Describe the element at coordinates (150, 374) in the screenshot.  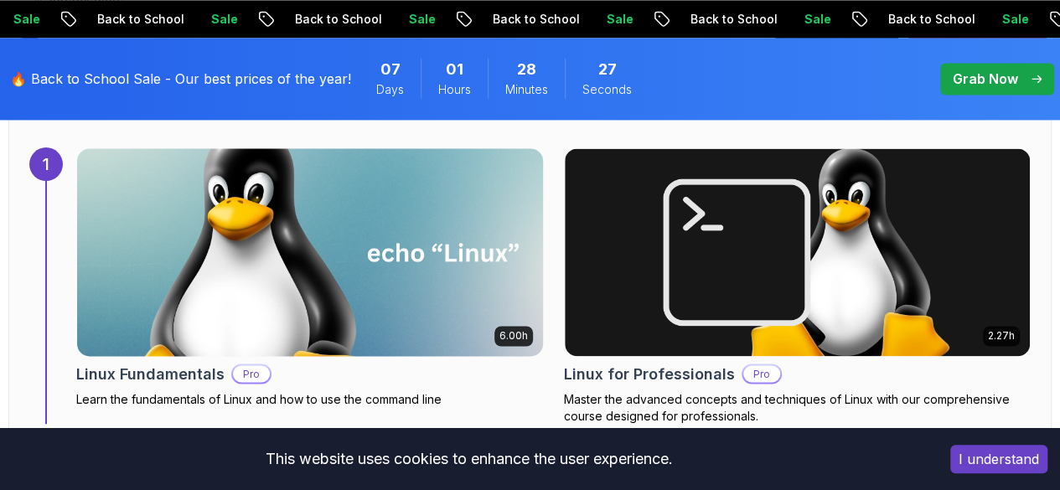
I see `h2: Linux Fundamentals` at that location.